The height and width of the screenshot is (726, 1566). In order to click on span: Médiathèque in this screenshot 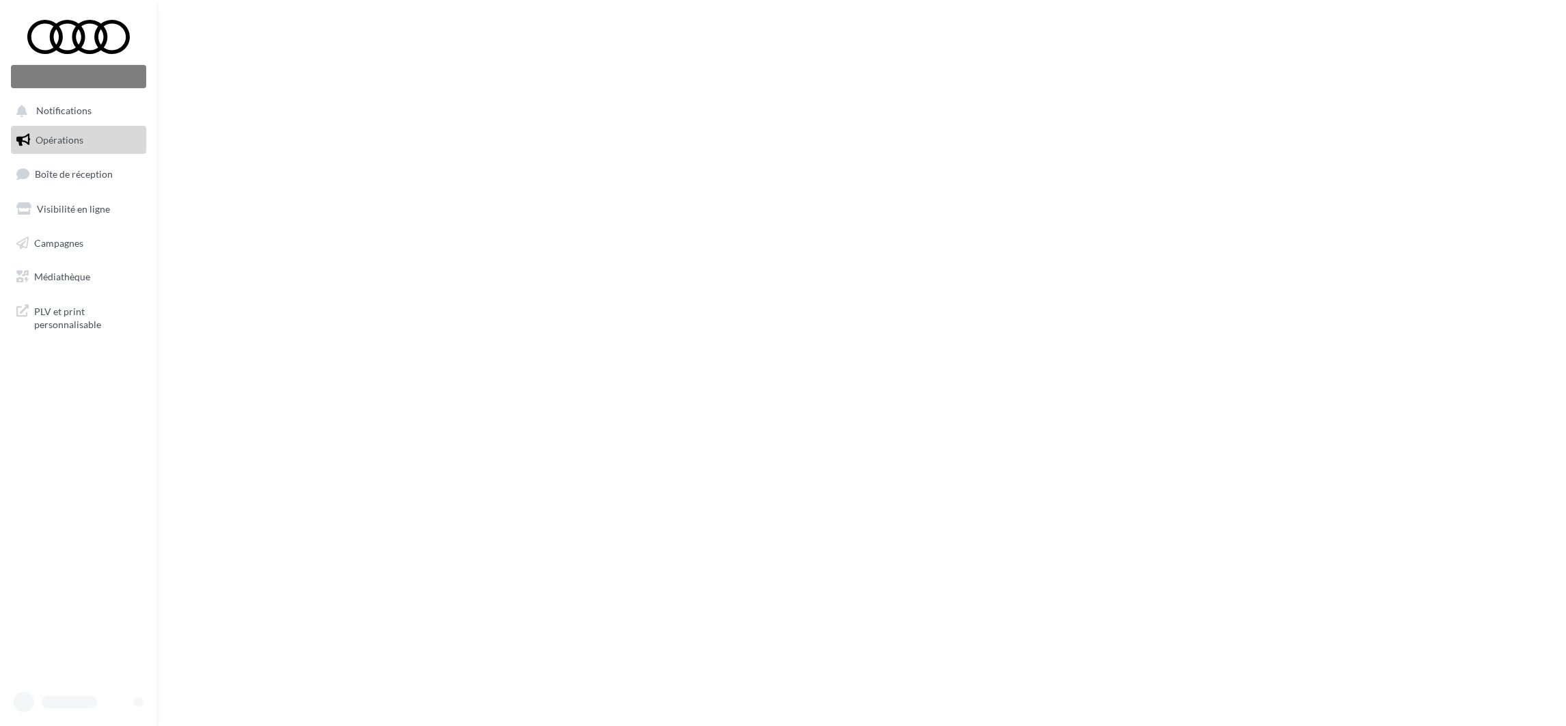, I will do `click(62, 276)`.